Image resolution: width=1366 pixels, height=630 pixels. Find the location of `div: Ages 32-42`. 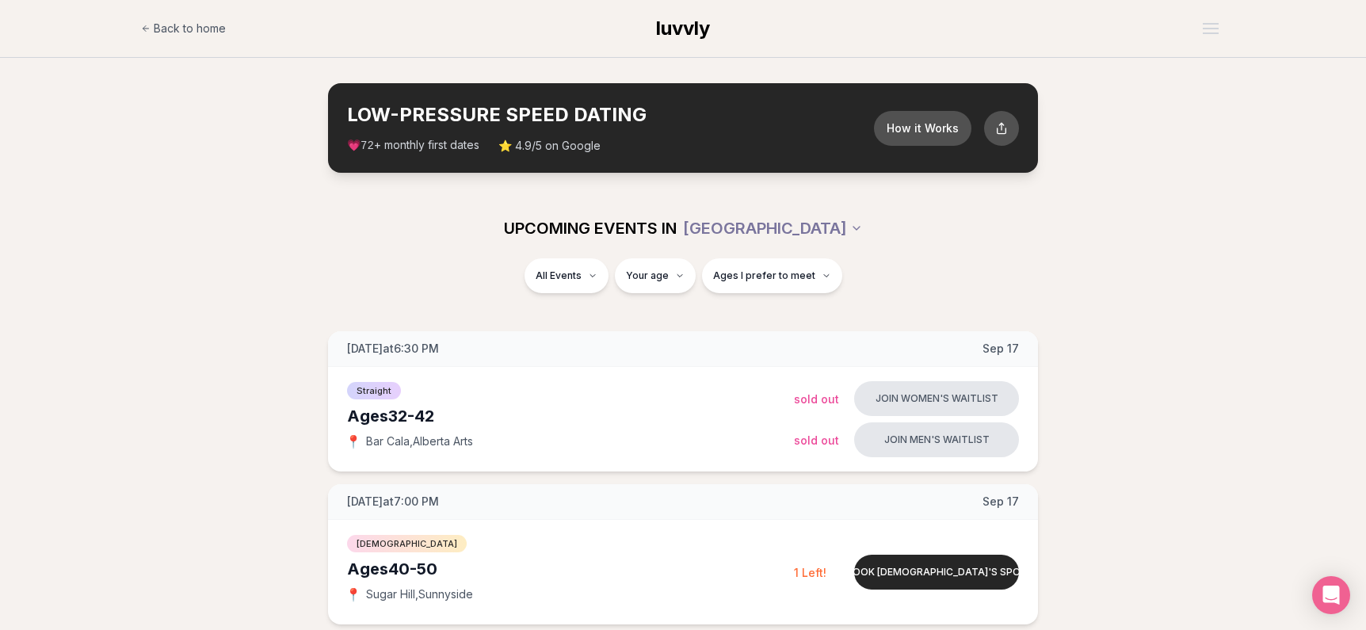

div: Ages 32-42 is located at coordinates (570, 416).